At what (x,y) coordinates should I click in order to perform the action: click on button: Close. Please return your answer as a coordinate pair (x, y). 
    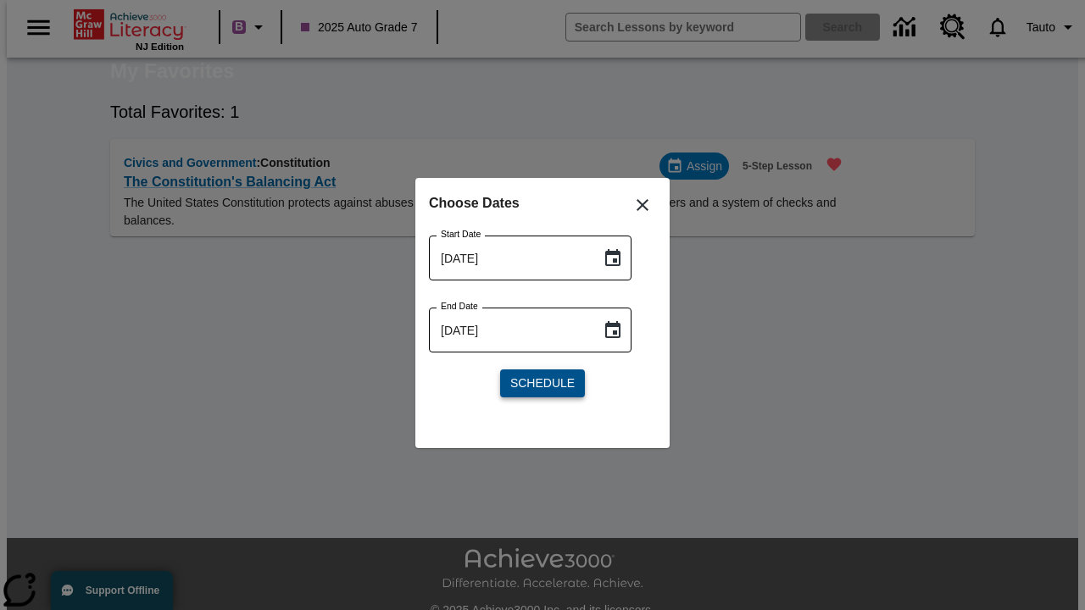
    Looking at the image, I should click on (643, 205).